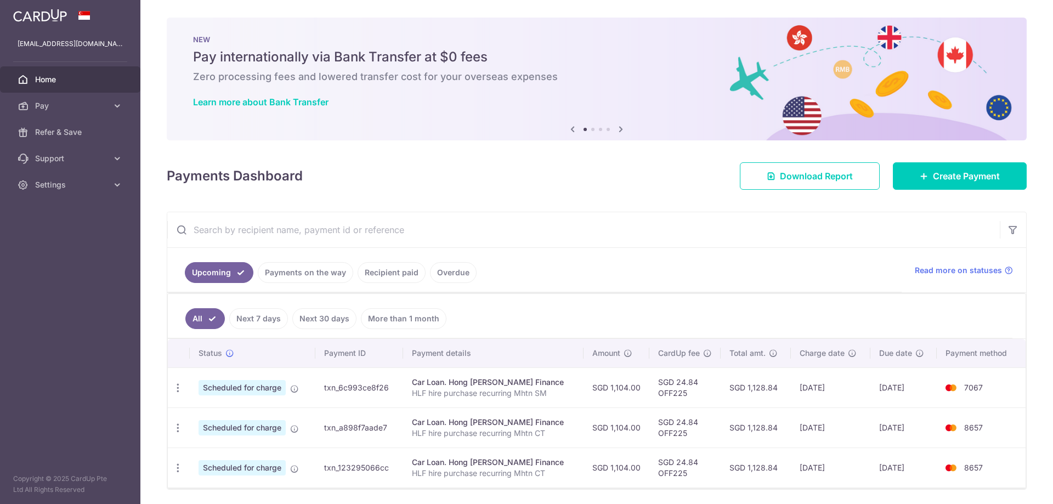  I want to click on th: Payment method, so click(981, 353).